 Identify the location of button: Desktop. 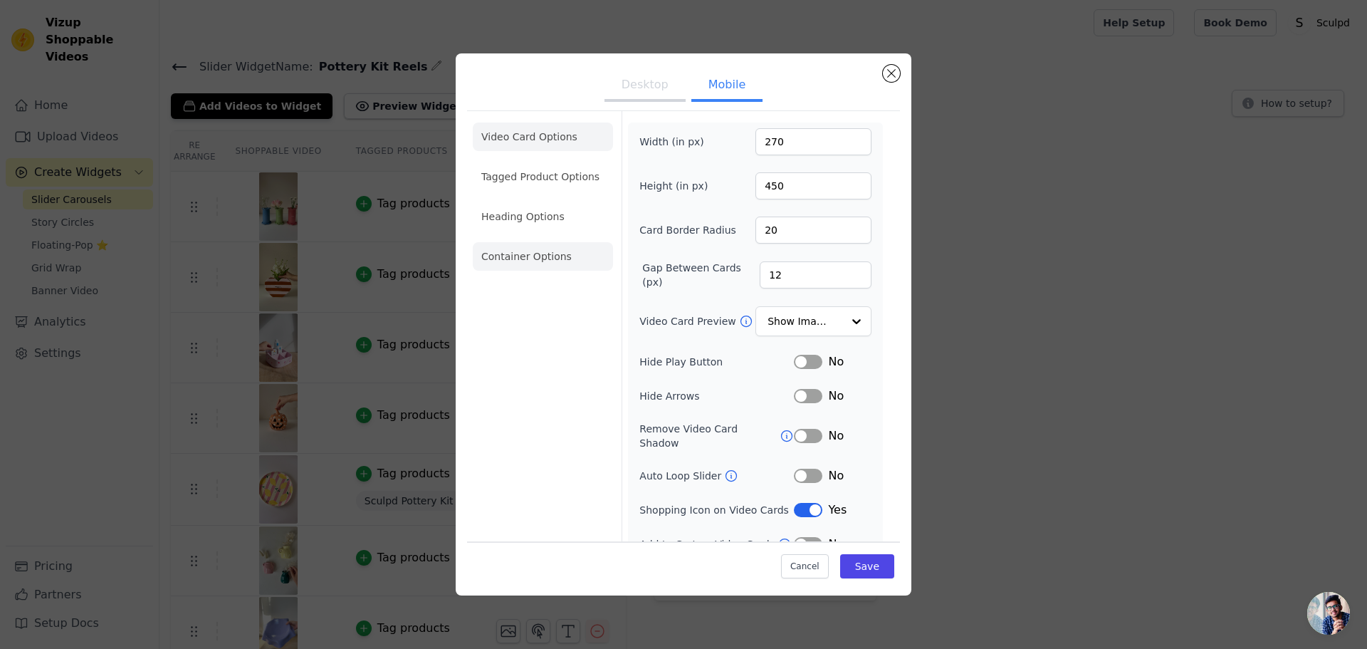
(645, 86).